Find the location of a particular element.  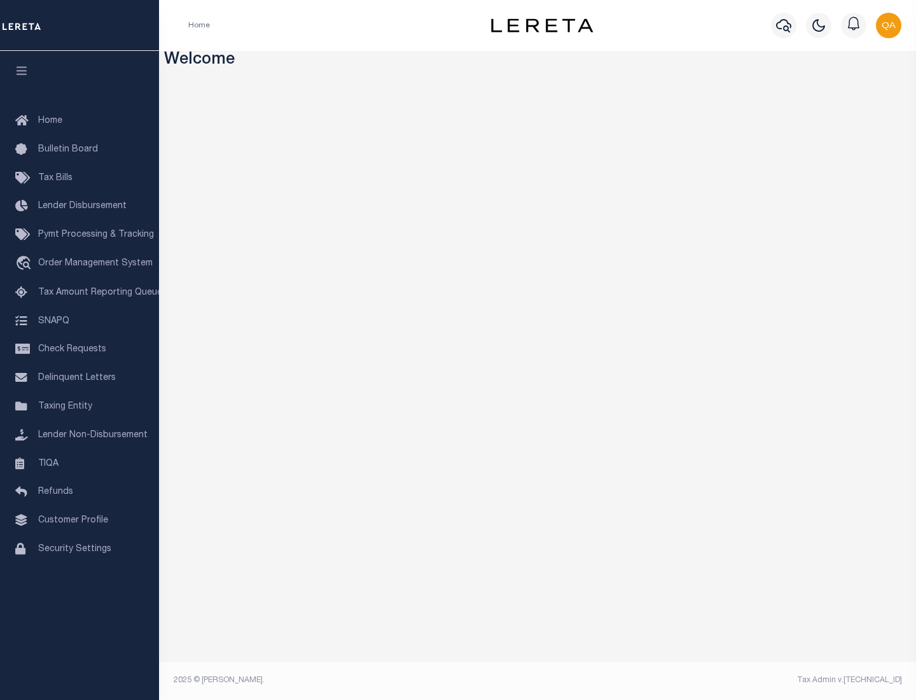

span: TIQA is located at coordinates (48, 463).